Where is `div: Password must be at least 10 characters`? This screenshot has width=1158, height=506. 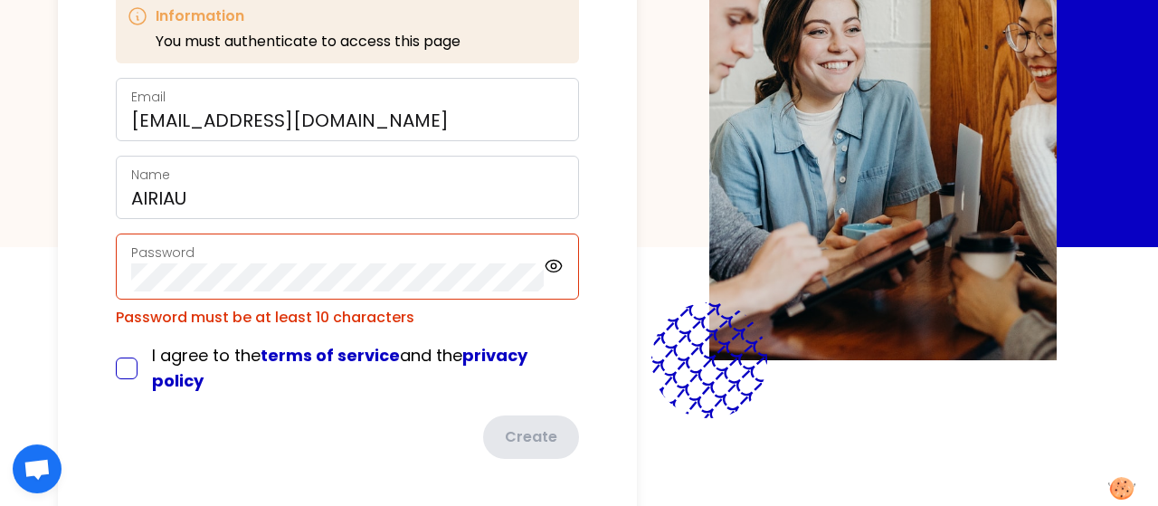 div: Password must be at least 10 characters is located at coordinates (347, 318).